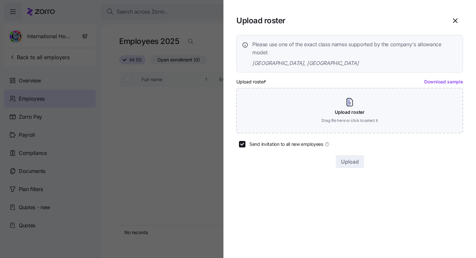  I want to click on span: Please use one of the exact class names supported by the company's allowance model:, so click(355, 49).